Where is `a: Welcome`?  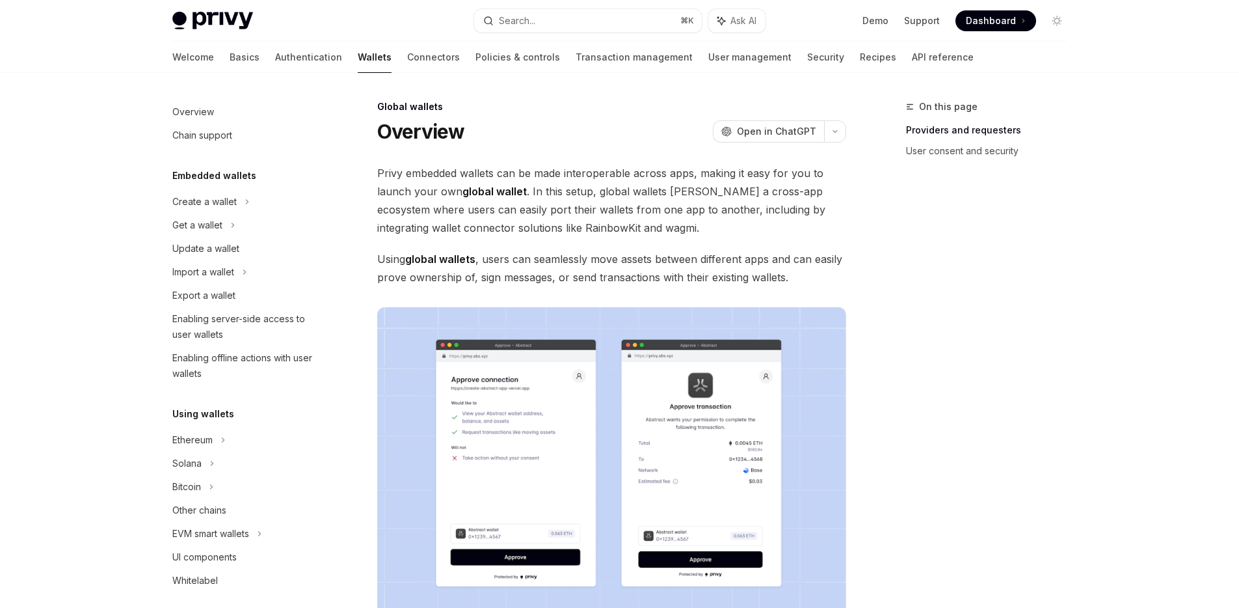
a: Welcome is located at coordinates (193, 57).